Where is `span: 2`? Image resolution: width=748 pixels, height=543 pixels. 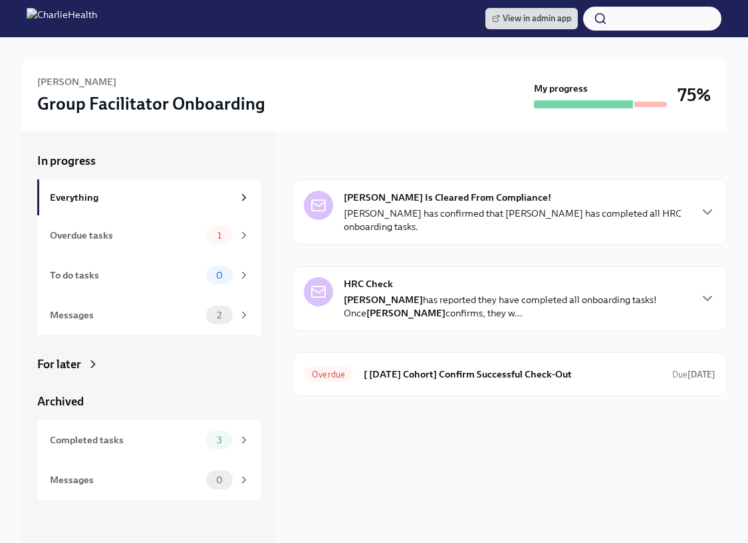
span: 2 is located at coordinates (219, 315).